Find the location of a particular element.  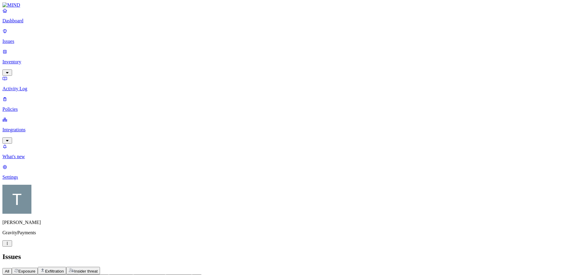

p: What's new is located at coordinates (290, 157).